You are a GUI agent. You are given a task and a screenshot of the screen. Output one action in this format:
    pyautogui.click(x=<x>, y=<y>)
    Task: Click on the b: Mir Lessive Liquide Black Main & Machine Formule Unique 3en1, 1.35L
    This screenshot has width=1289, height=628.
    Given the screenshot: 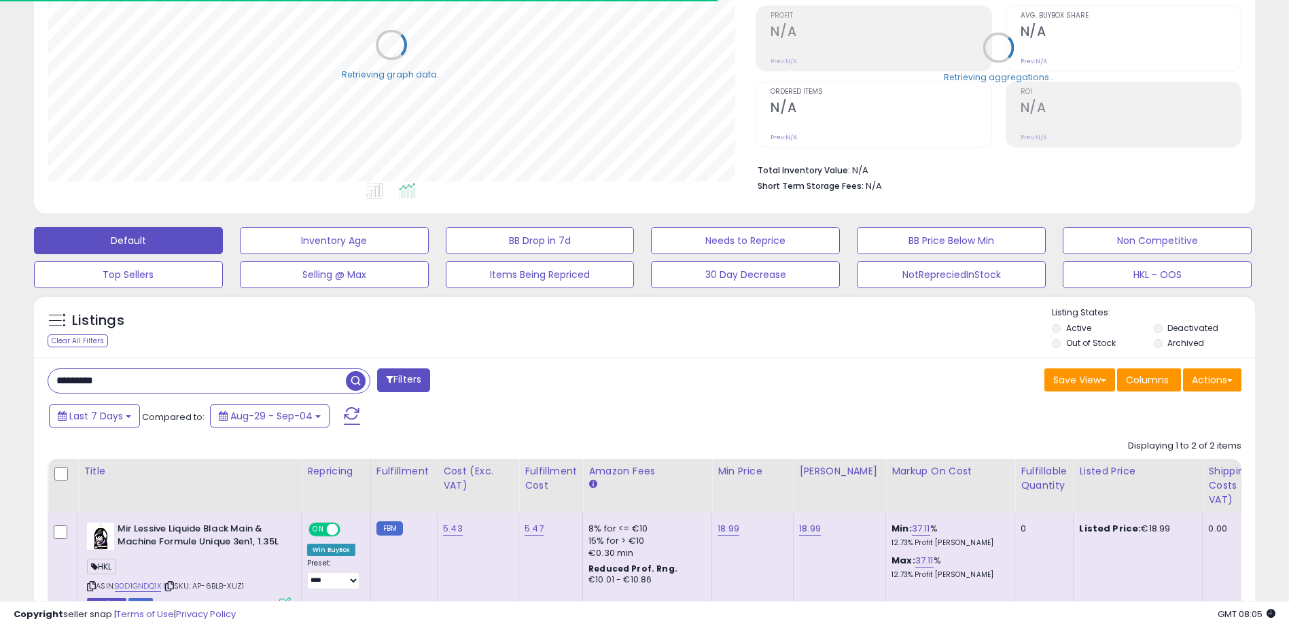 What is the action you would take?
    pyautogui.click(x=200, y=537)
    